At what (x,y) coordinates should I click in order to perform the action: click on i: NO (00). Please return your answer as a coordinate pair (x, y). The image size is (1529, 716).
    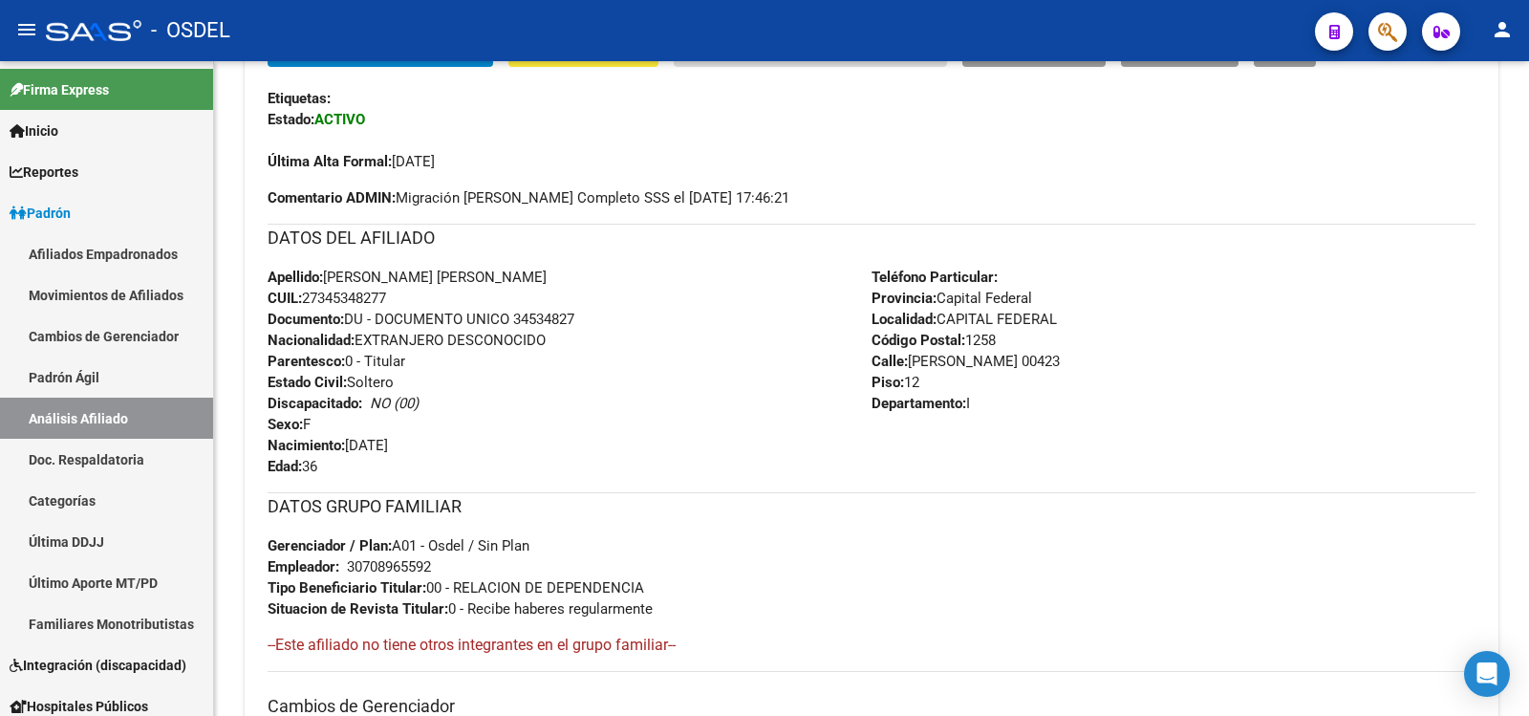
    Looking at the image, I should click on (394, 403).